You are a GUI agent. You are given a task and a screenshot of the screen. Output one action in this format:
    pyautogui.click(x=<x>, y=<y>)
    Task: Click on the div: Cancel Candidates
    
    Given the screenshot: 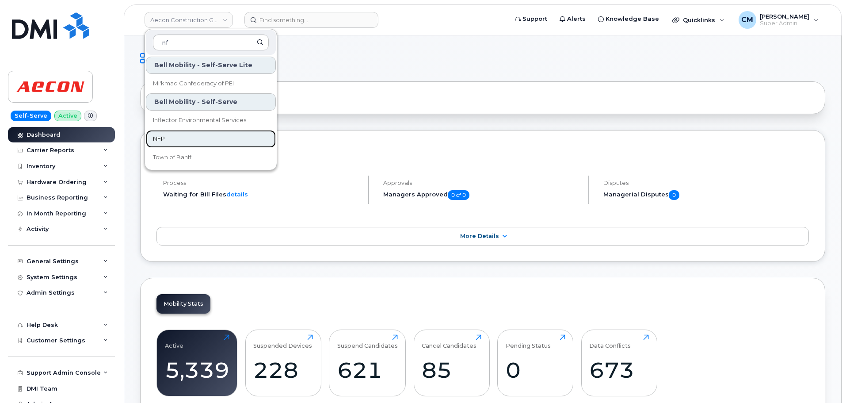 What is the action you would take?
    pyautogui.click(x=449, y=341)
    